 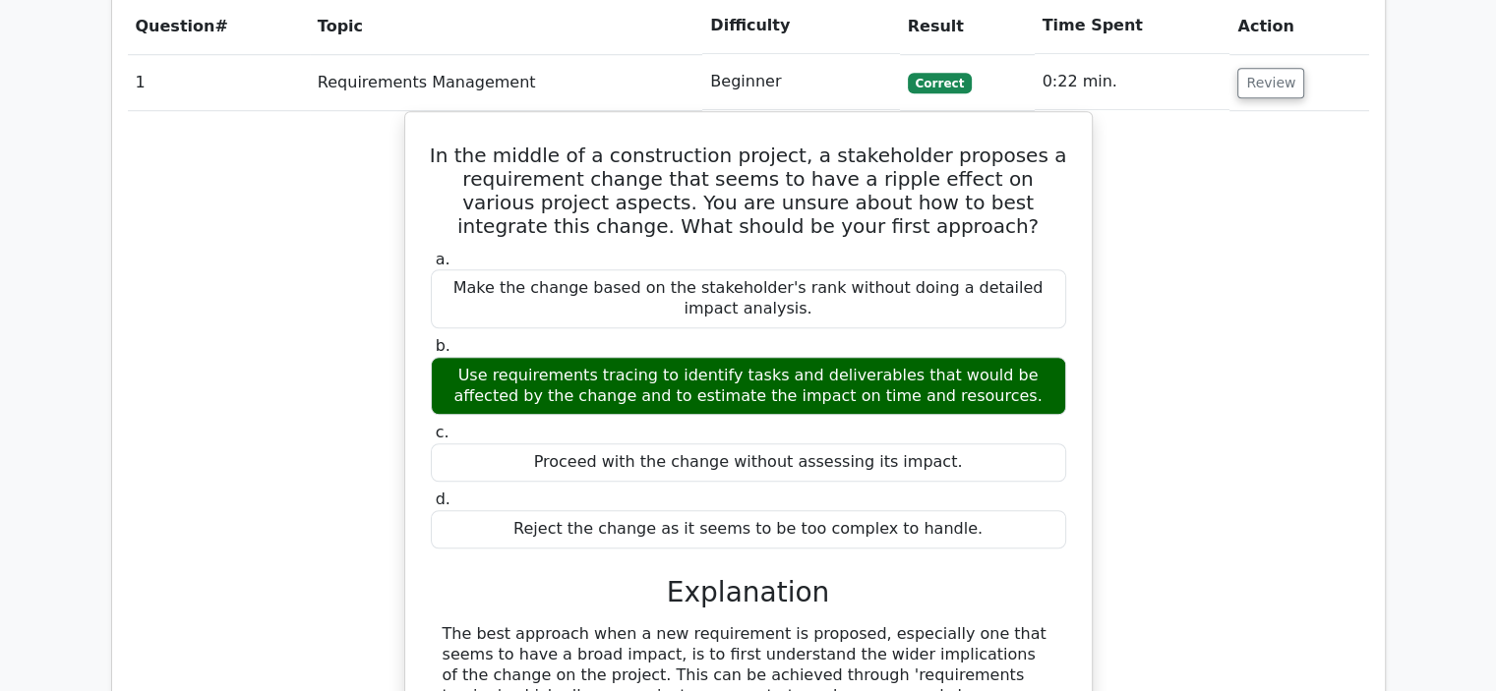 What do you see at coordinates (748, 593) in the screenshot?
I see `h3: Explanation` at bounding box center [748, 593].